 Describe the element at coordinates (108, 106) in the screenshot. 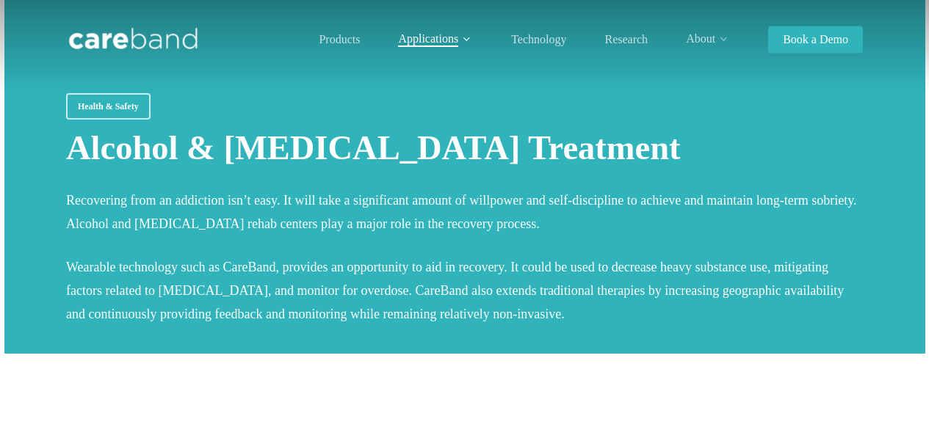

I see `a: Health & Safety` at that location.